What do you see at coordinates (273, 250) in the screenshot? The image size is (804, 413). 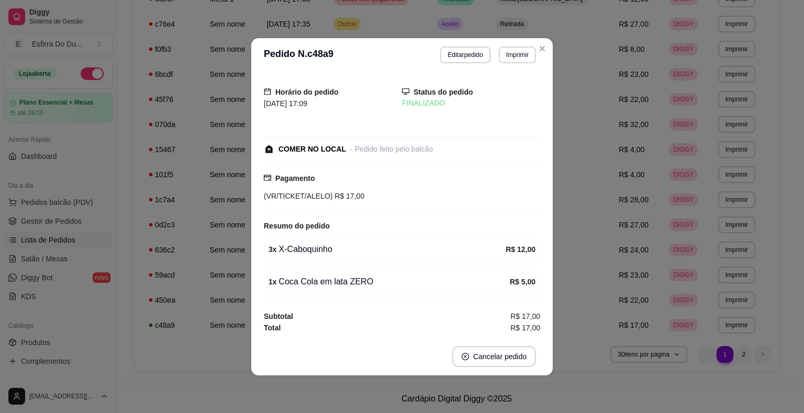 I see `strong: 3 x` at bounding box center [273, 250].